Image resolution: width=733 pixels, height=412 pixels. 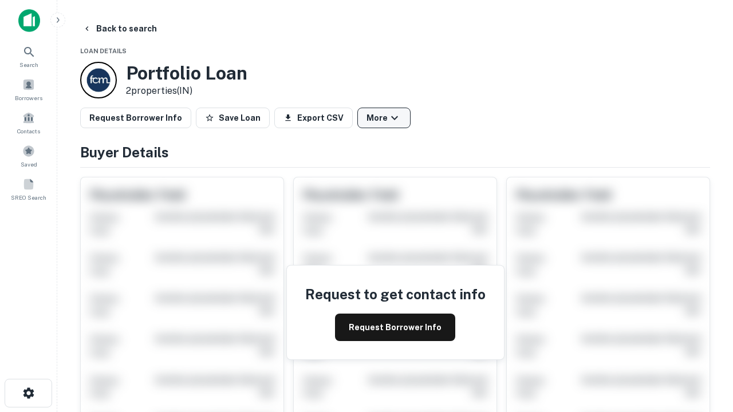 I want to click on button: Save Loan, so click(x=233, y=118).